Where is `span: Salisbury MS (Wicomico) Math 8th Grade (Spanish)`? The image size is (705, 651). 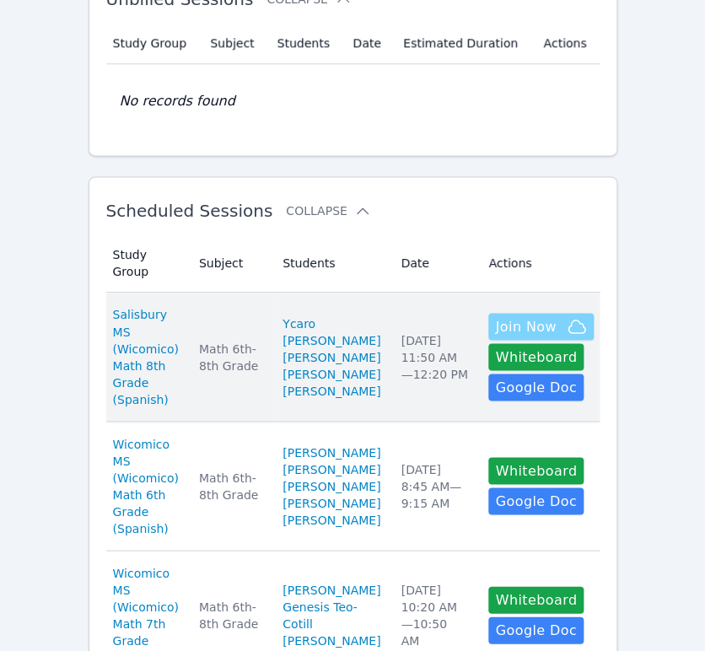 span: Salisbury MS (Wicomico) Math 8th Grade (Spanish) is located at coordinates (146, 357).